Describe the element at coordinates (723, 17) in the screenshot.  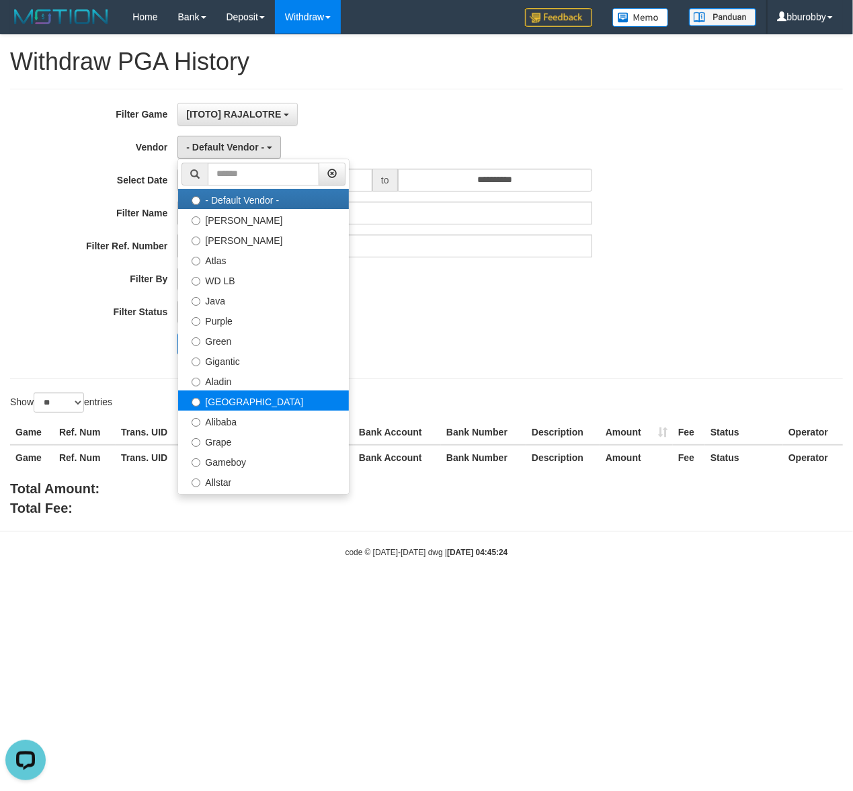
I see `img: panduan.png` at that location.